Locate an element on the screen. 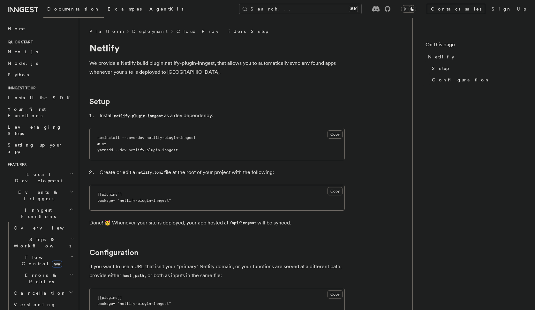  a: Node.js is located at coordinates (40, 63).